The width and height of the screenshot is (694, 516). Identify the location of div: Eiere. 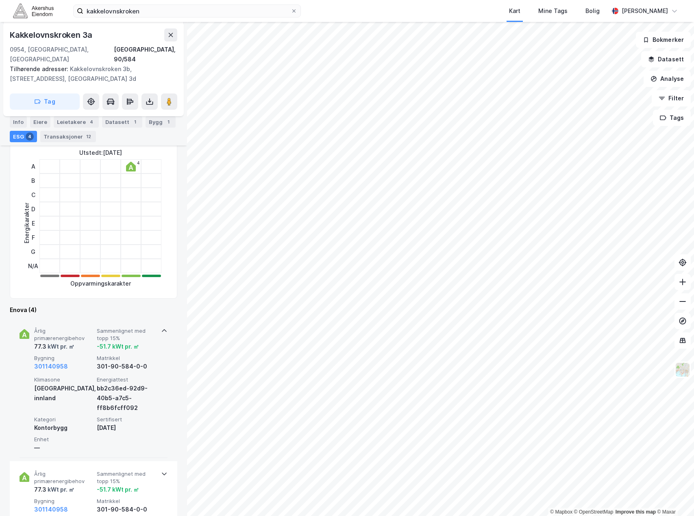
(40, 122).